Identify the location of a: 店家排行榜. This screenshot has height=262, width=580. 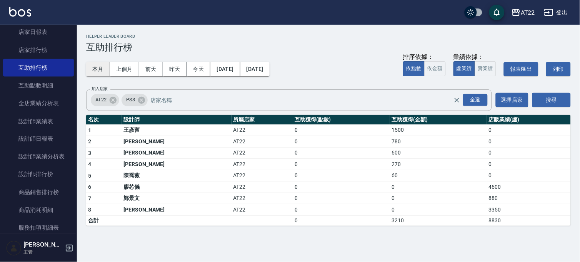
(38, 50).